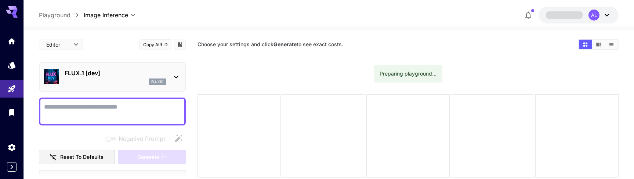  Describe the element at coordinates (55, 15) in the screenshot. I see `a: Playground` at that location.